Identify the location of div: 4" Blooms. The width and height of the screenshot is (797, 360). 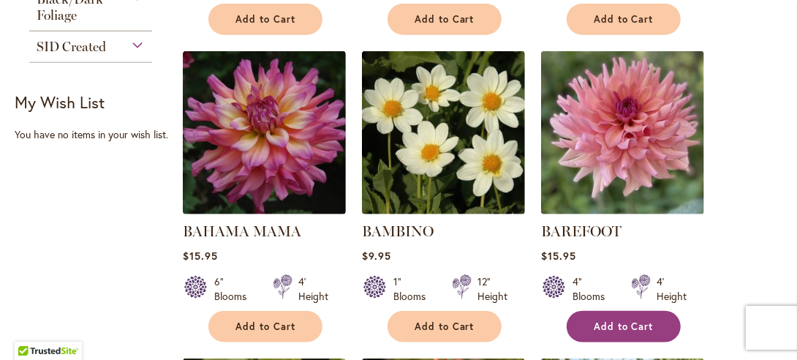
(593, 289).